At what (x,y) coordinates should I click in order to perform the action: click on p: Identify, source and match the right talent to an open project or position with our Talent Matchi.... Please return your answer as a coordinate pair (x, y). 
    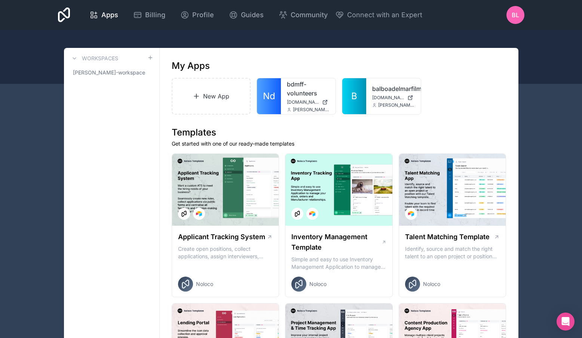
    Looking at the image, I should click on (452, 252).